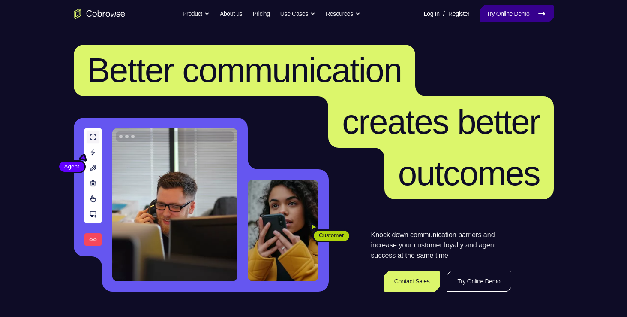 This screenshot has height=317, width=627. I want to click on a: Go to the home page, so click(100, 14).